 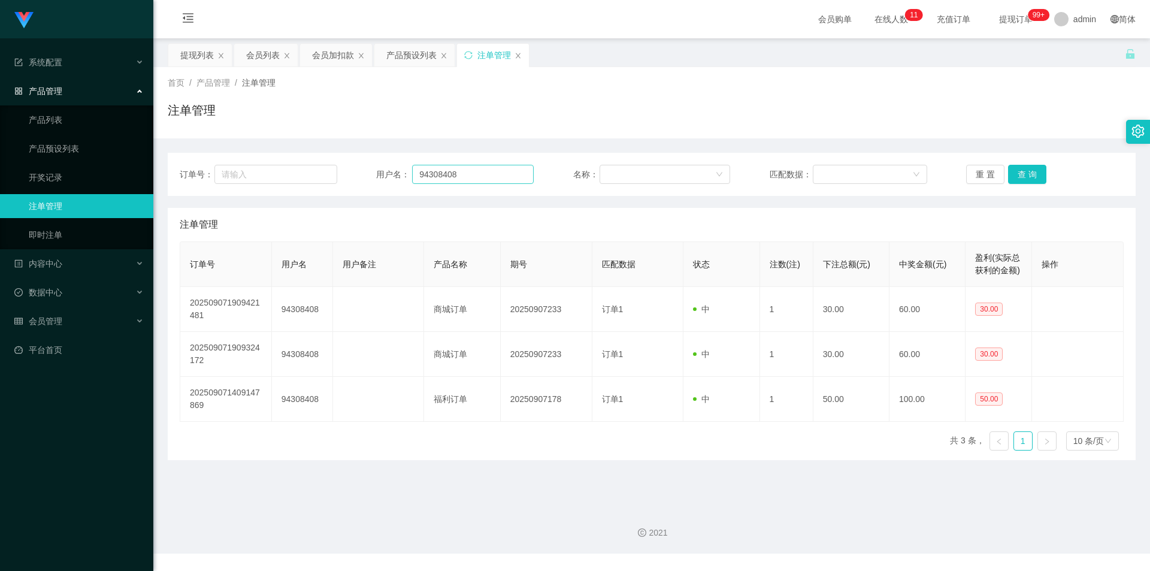 What do you see at coordinates (394, 174) in the screenshot?
I see `span: 用户名：` at bounding box center [394, 174].